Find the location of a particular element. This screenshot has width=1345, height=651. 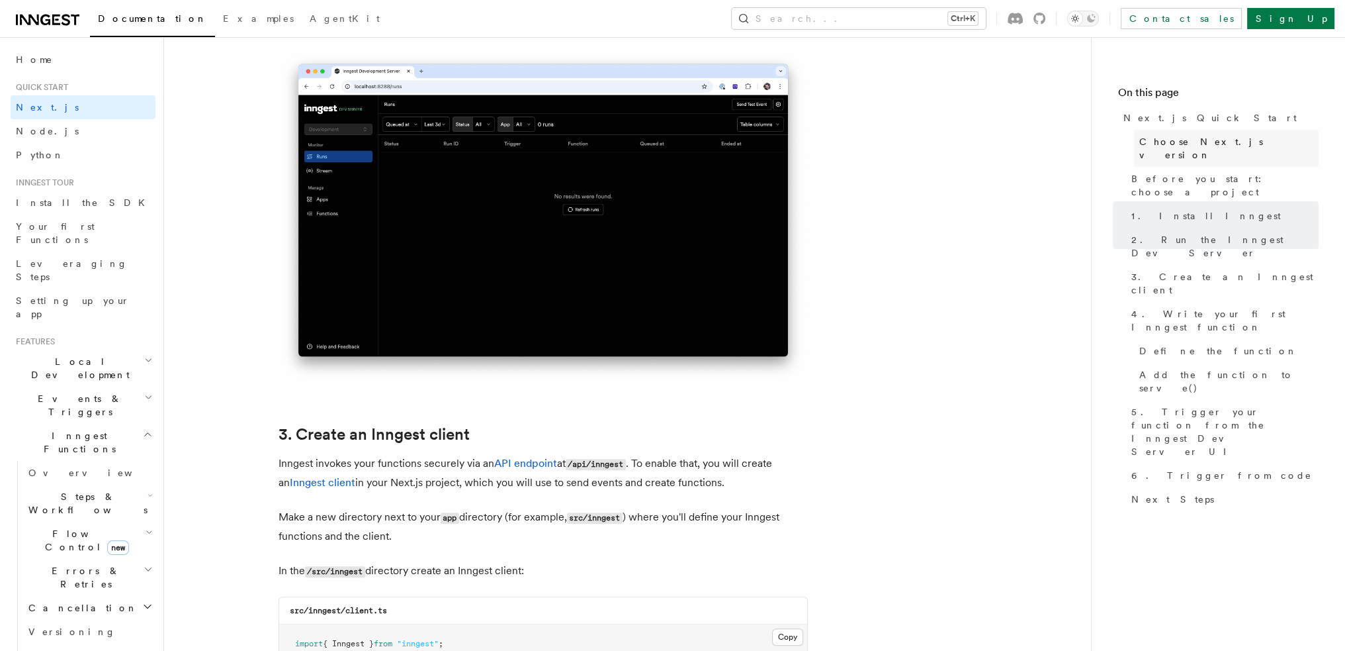

span: Quick start is located at coordinates (39, 87).